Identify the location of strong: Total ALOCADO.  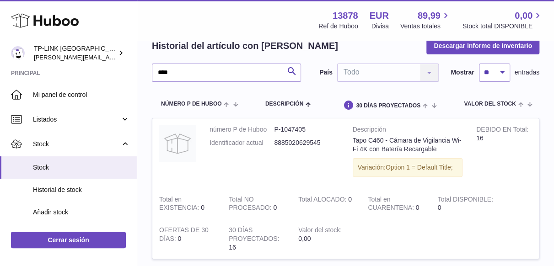
(323, 200).